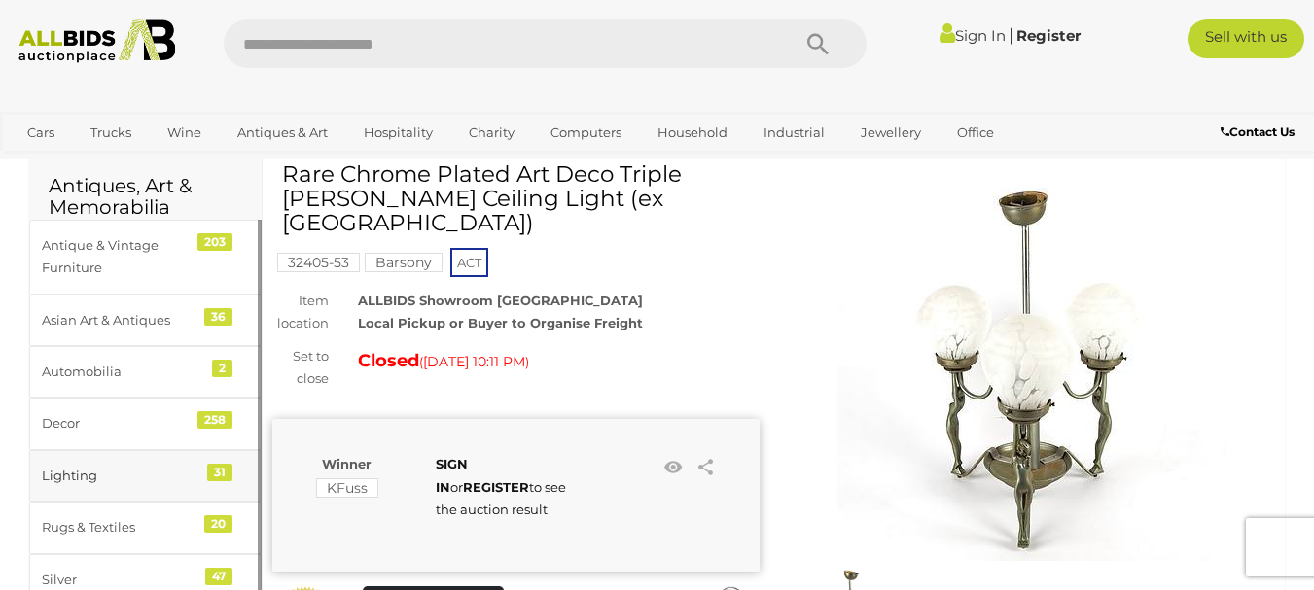  What do you see at coordinates (1032, 367) in the screenshot?
I see `img: Rare Chrome Plated Art Deco Triple Diana Ceiling Light (ex Sydney Theatre)` at bounding box center [1032, 367].